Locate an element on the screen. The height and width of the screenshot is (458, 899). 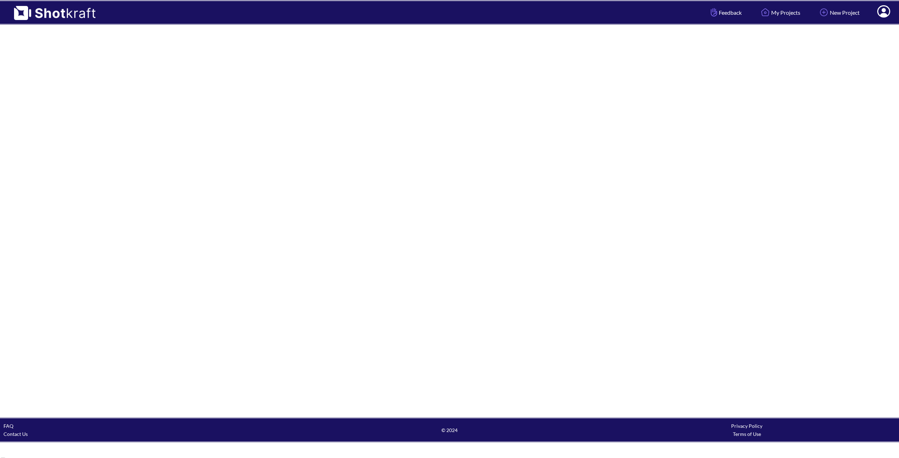
img: Home Icon is located at coordinates (765, 12).